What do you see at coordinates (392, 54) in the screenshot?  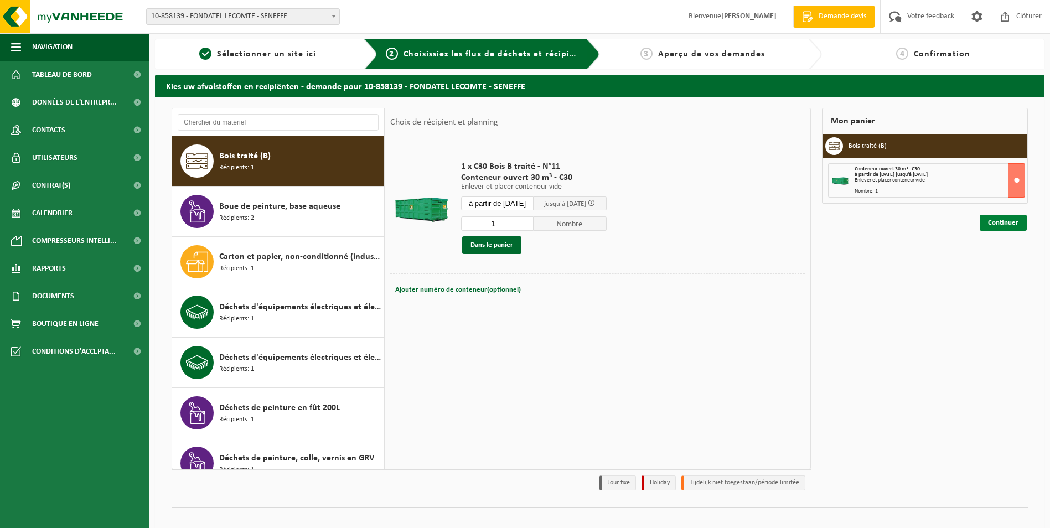 I see `span: 2` at bounding box center [392, 54].